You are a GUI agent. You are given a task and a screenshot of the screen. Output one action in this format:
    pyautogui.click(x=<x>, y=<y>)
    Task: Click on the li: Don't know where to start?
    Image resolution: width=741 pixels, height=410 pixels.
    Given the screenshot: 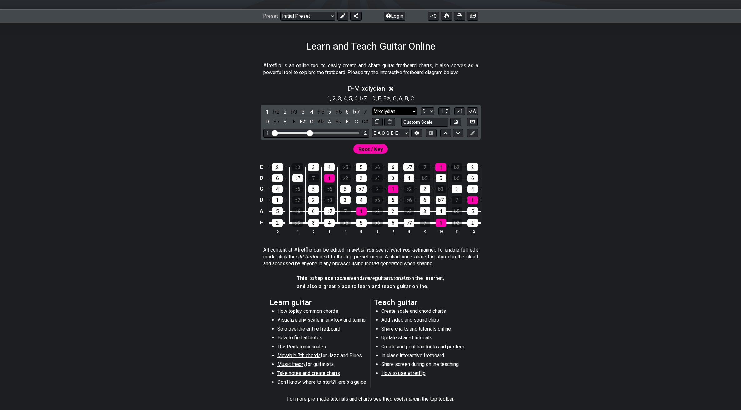 What is the action you would take?
    pyautogui.click(x=322, y=383)
    